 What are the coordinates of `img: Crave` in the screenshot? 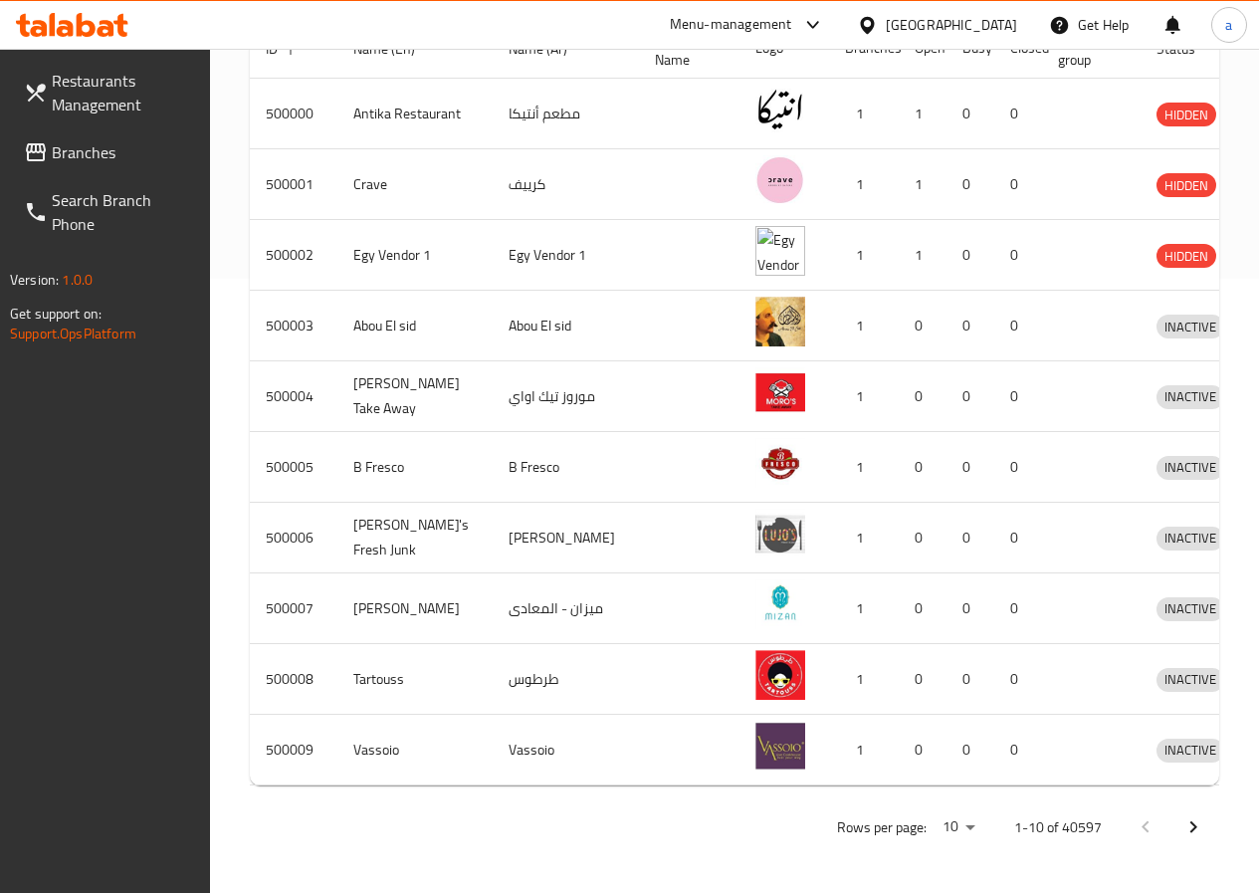 It's located at (780, 180).